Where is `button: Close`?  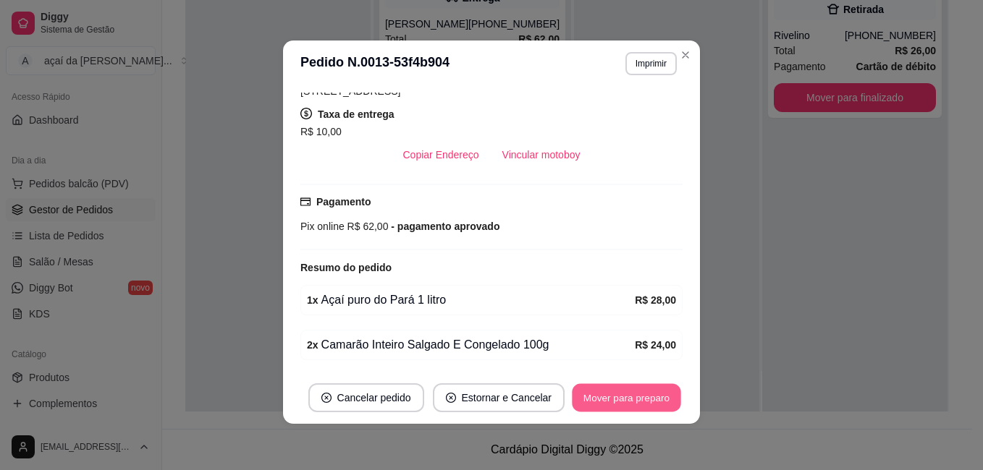 button: Close is located at coordinates (685, 55).